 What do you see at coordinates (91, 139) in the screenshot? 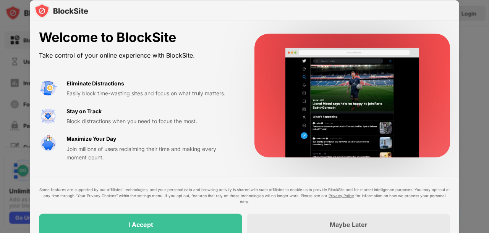
I see `div: Maximize Your Day` at bounding box center [91, 139].